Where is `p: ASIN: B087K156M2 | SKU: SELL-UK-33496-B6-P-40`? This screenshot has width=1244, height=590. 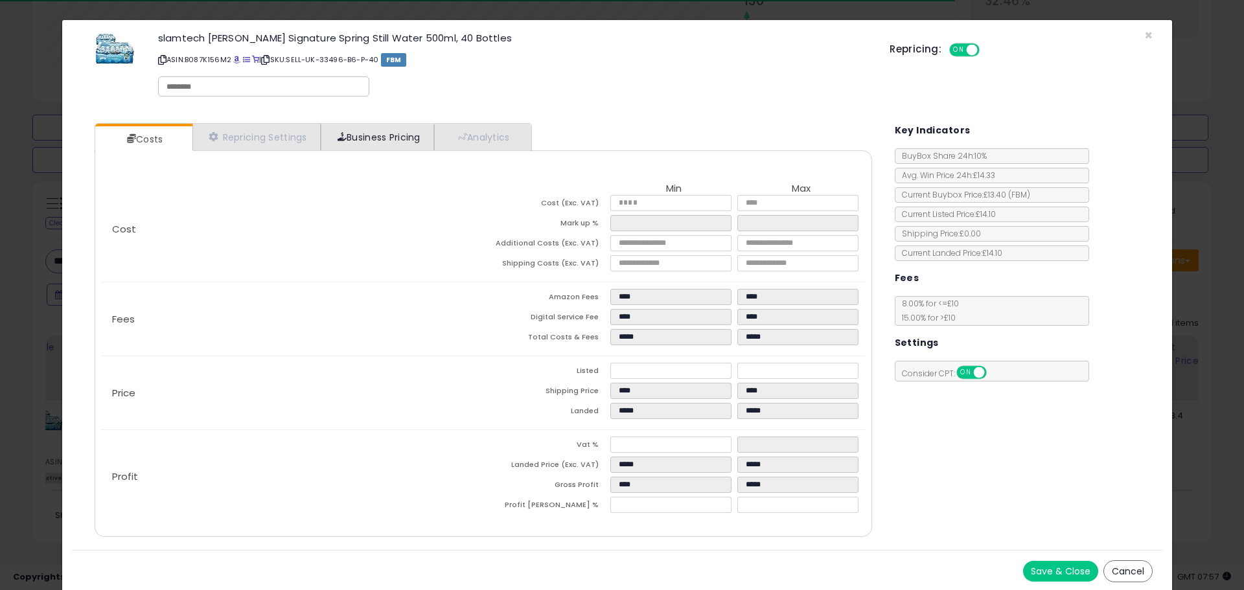
p: ASIN: B087K156M2 | SKU: SELL-UK-33496-B6-P-40 is located at coordinates (514, 60).